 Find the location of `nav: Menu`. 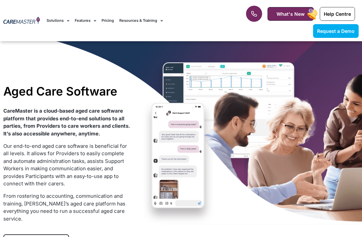

nav: Menu is located at coordinates (138, 20).